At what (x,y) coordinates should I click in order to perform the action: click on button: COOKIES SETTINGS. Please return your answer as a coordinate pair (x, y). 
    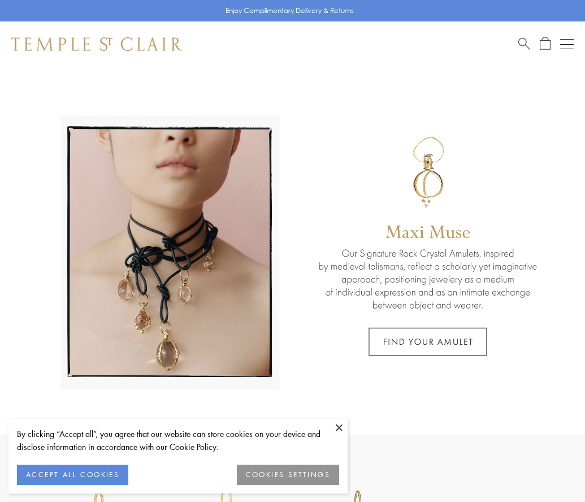
    Looking at the image, I should click on (288, 475).